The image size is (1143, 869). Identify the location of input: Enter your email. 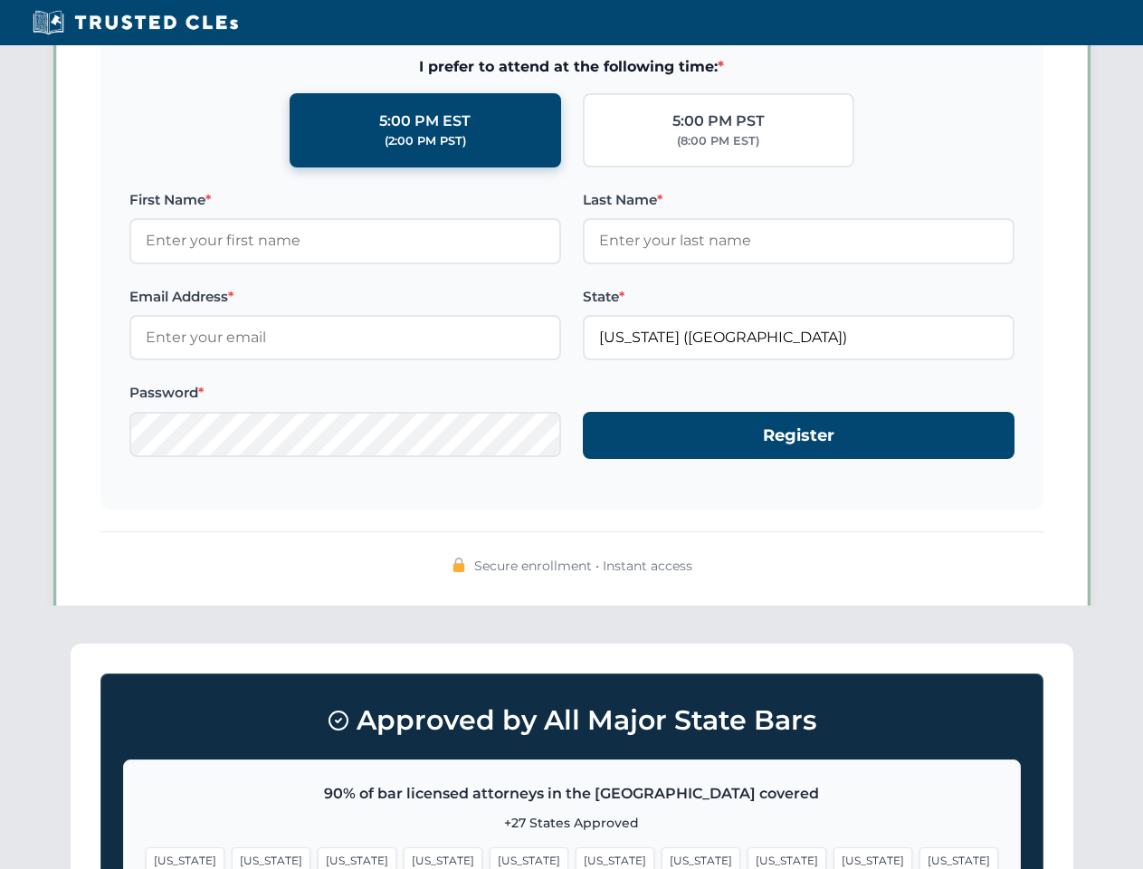
(345, 338).